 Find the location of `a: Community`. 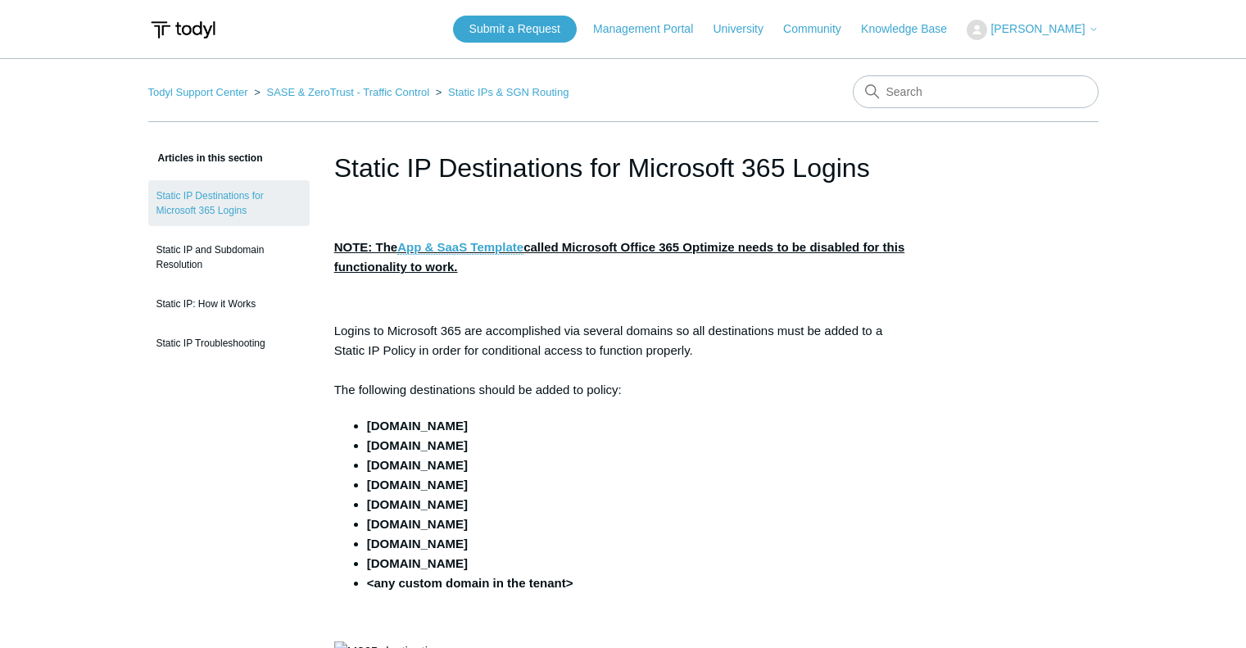

a: Community is located at coordinates (820, 29).